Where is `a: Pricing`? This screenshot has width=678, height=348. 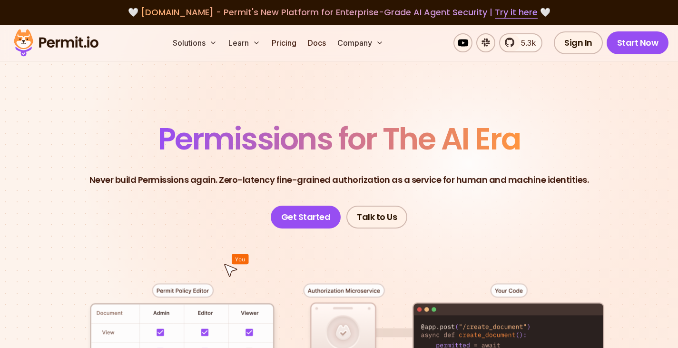
a: Pricing is located at coordinates (284, 43).